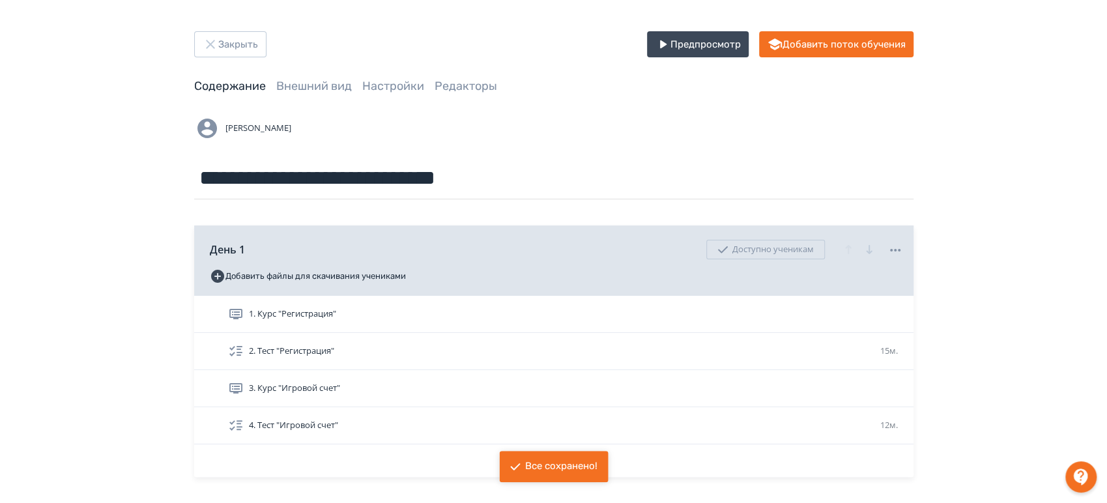 The image size is (1107, 503). Describe the element at coordinates (308, 276) in the screenshot. I see `button: Добавить файлы для скачивания учениками` at that location.